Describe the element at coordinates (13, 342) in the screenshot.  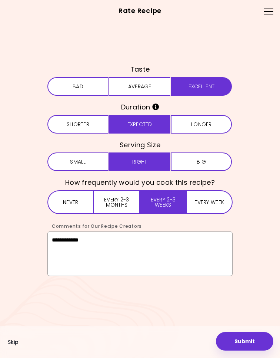
I see `span: Skip` at that location.